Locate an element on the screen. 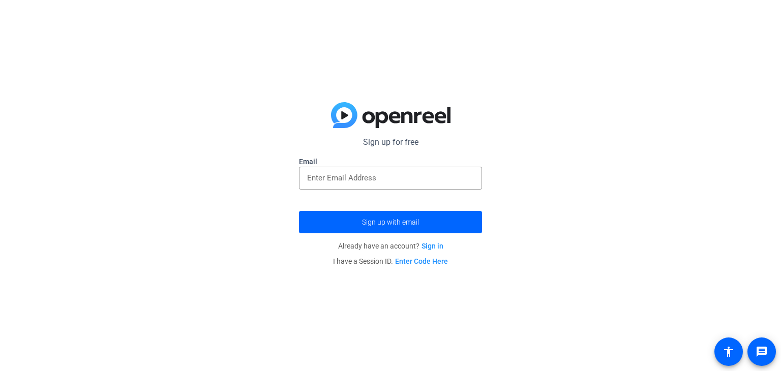 Image resolution: width=781 pixels, height=371 pixels. a: Enter Code Here is located at coordinates (421, 261).